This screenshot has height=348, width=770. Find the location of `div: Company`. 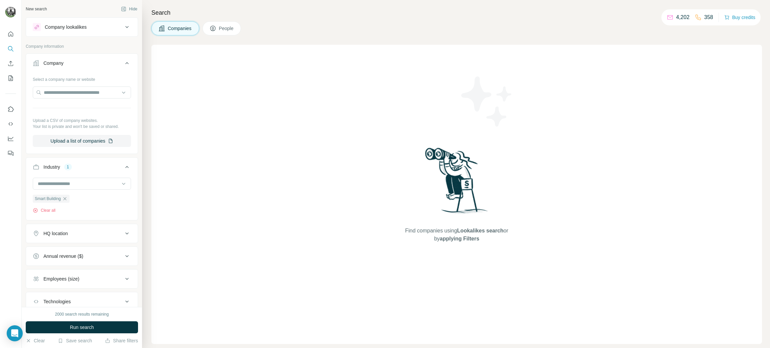

div: Company is located at coordinates (53, 63).